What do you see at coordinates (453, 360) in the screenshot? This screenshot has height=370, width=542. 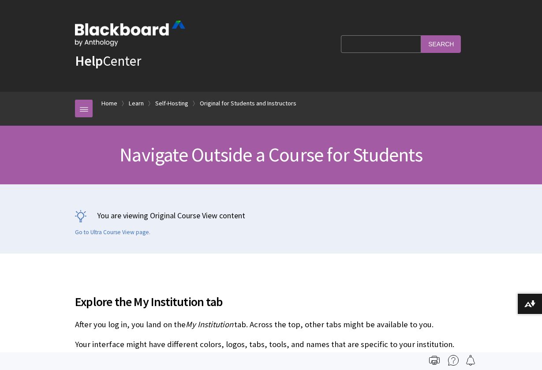 I see `img: More help` at bounding box center [453, 360].